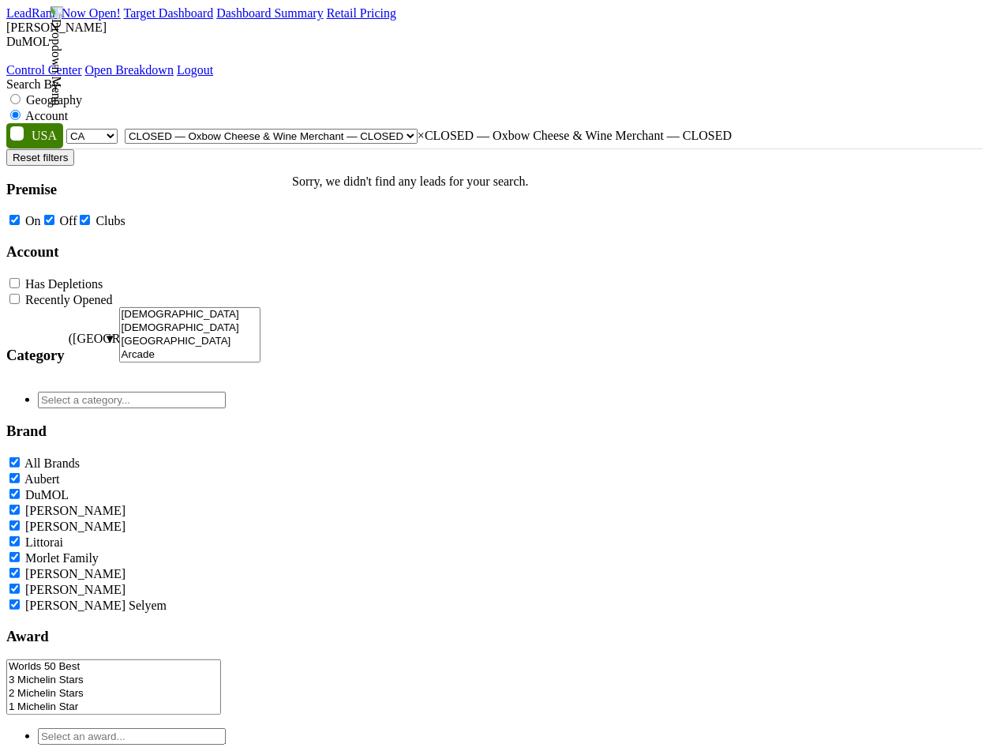 Image resolution: width=989 pixels, height=755 pixels. Describe the element at coordinates (110, 220) in the screenshot. I see `label: Clubs` at that location.